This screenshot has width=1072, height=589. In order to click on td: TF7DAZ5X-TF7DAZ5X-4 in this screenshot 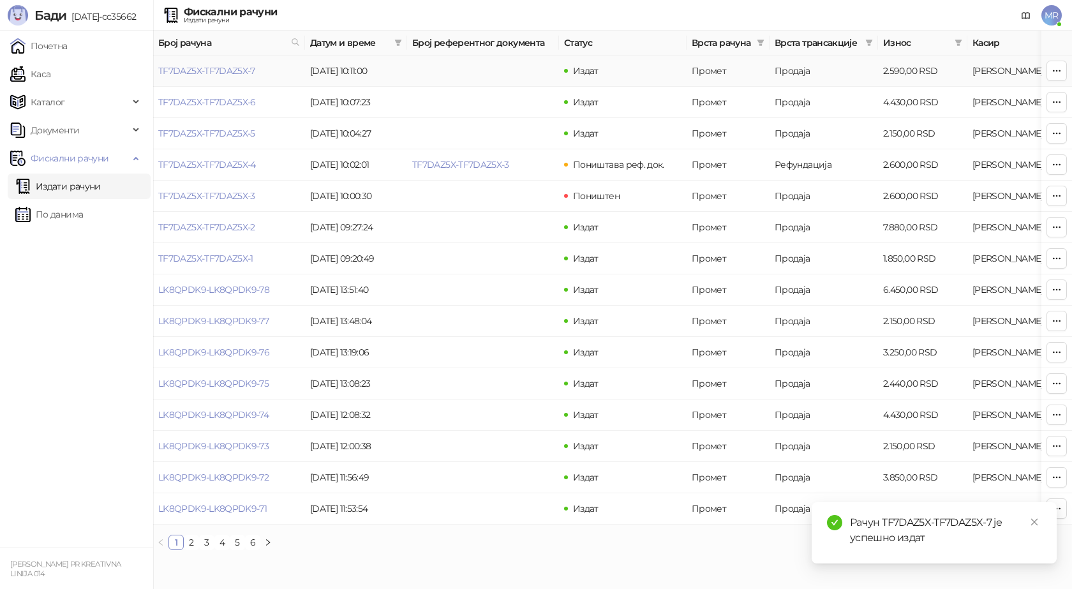, I will do `click(229, 165)`.